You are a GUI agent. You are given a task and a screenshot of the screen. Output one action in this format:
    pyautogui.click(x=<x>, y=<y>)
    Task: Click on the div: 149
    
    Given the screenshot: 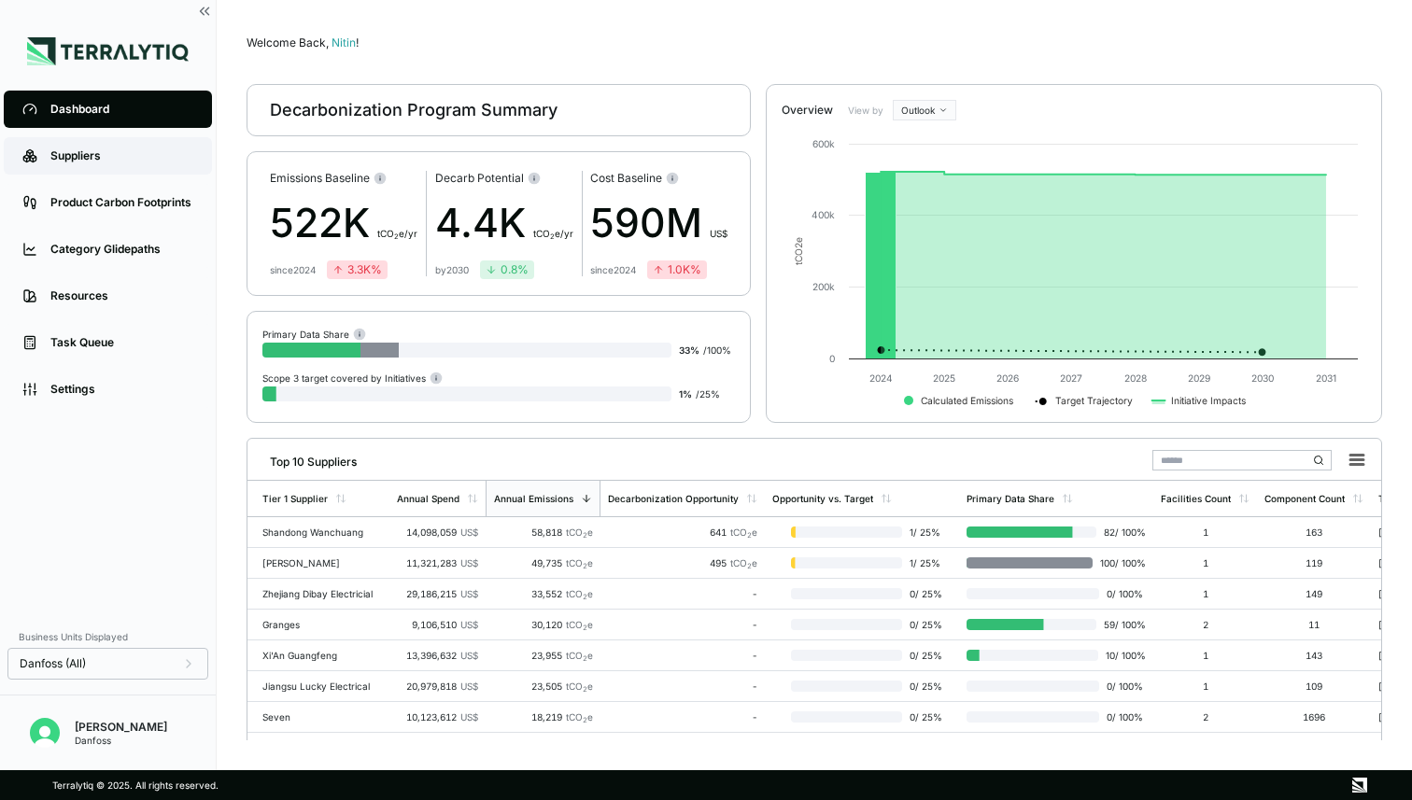 What is the action you would take?
    pyautogui.click(x=1314, y=594)
    